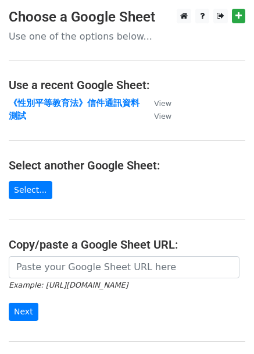 This screenshot has height=354, width=254. What do you see at coordinates (127, 245) in the screenshot?
I see `h4: Copy/paste a Google Sheet URL:` at bounding box center [127, 245].